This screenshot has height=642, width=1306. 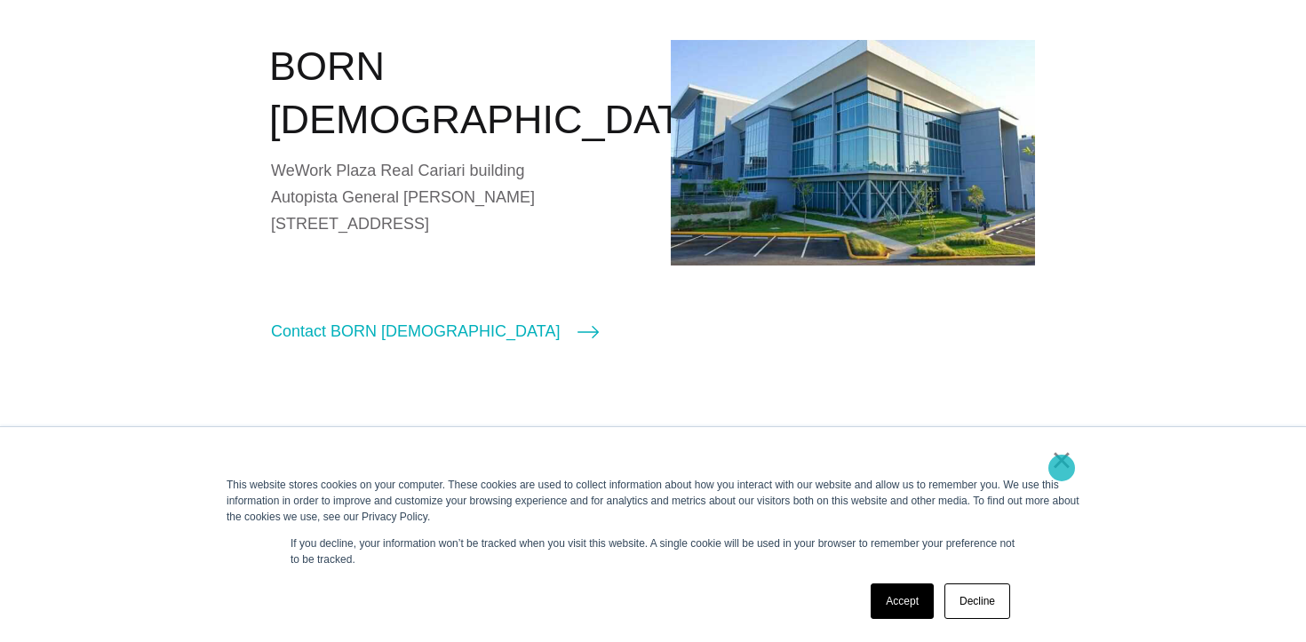 I want to click on p: If you decline, your information won’t be tracked when you visit this website. A single cookie wi..., so click(x=653, y=552).